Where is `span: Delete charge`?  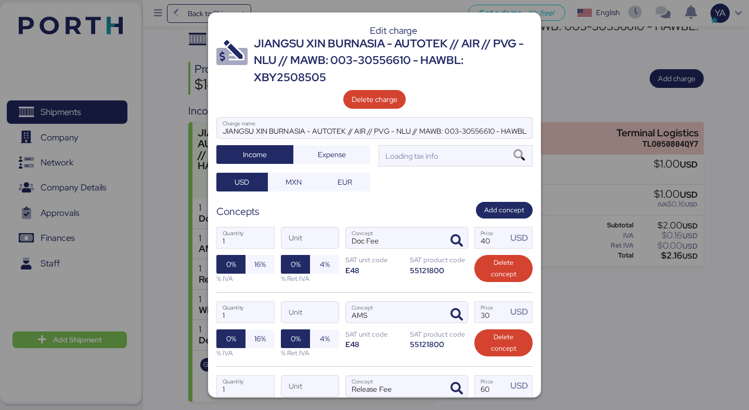
span: Delete charge is located at coordinates (375, 99).